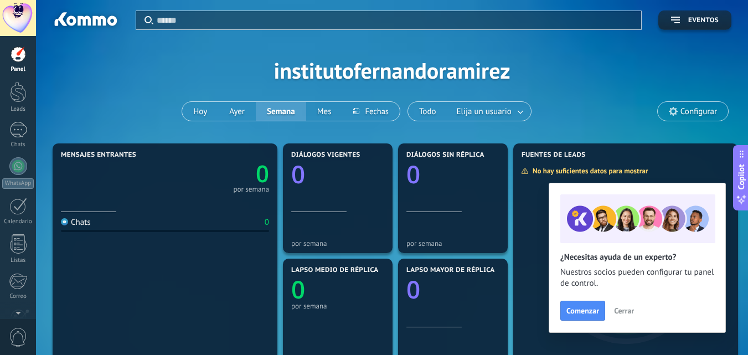 The height and width of the screenshot is (355, 748). Describe the element at coordinates (695, 20) in the screenshot. I see `button: Eventos` at that location.